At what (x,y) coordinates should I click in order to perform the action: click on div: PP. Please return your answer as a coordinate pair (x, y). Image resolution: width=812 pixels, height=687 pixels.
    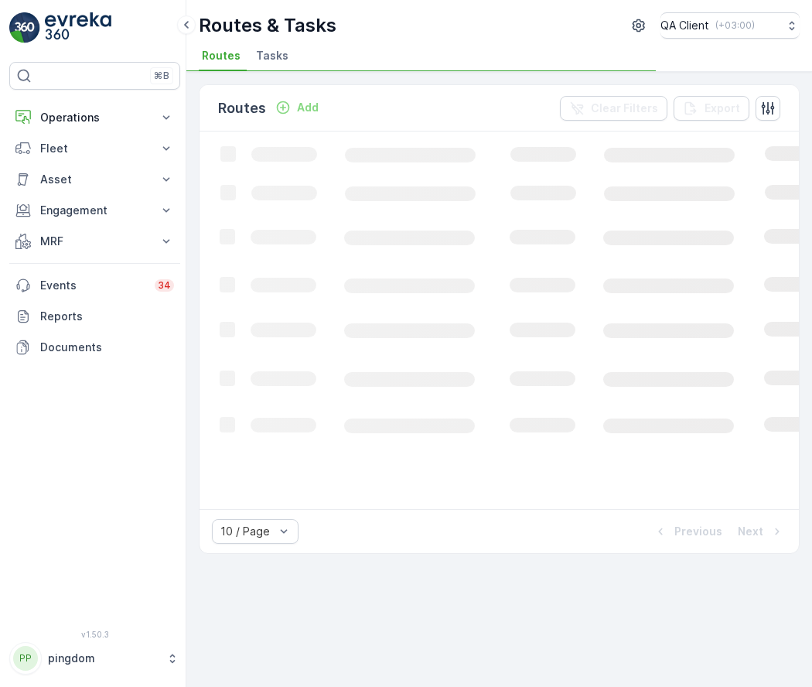
    Looking at the image, I should click on (26, 658).